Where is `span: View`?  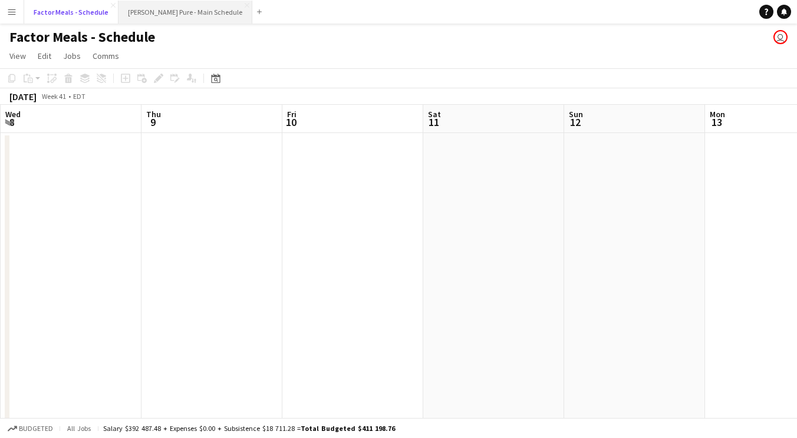
span: View is located at coordinates (18, 56).